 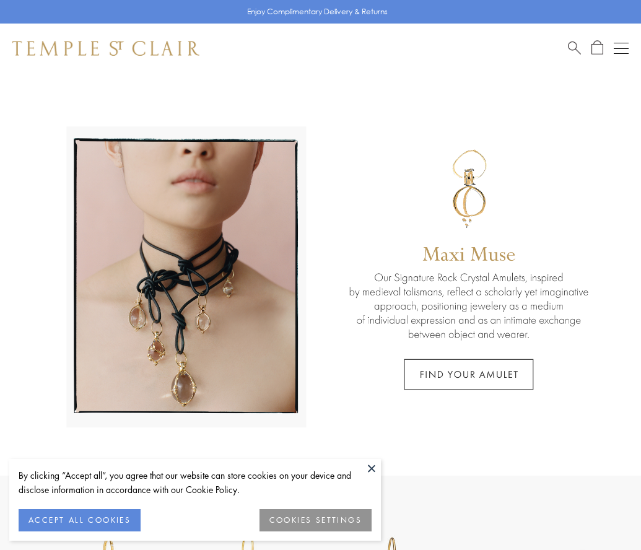 What do you see at coordinates (79, 520) in the screenshot?
I see `button: ACCEPT ALL COOKIES` at bounding box center [79, 520].